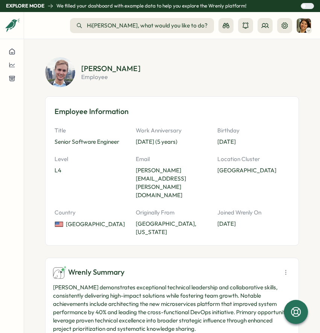 The height and width of the screenshot is (333, 320). What do you see at coordinates (151, 6) in the screenshot?
I see `p: We filled your dashboard with example data to help you explore the Wrenly platform!` at bounding box center [151, 6].